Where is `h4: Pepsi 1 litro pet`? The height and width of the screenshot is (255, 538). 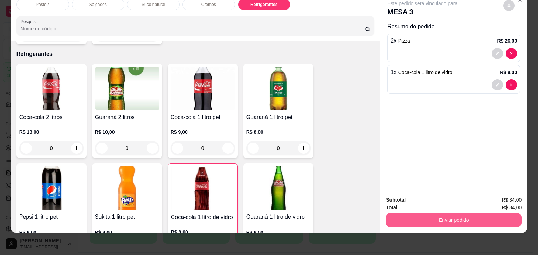
h4: Pepsi 1 litro pet is located at coordinates (51, 217).